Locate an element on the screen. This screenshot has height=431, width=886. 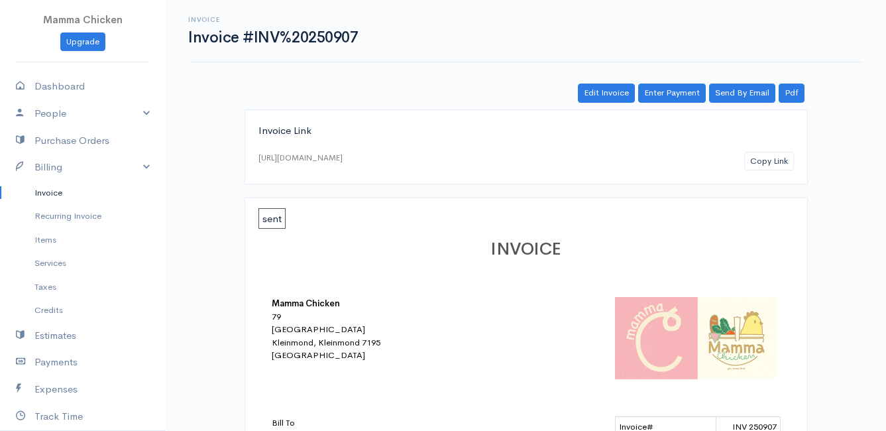
span: Mamma Chicken is located at coordinates (83, 19).